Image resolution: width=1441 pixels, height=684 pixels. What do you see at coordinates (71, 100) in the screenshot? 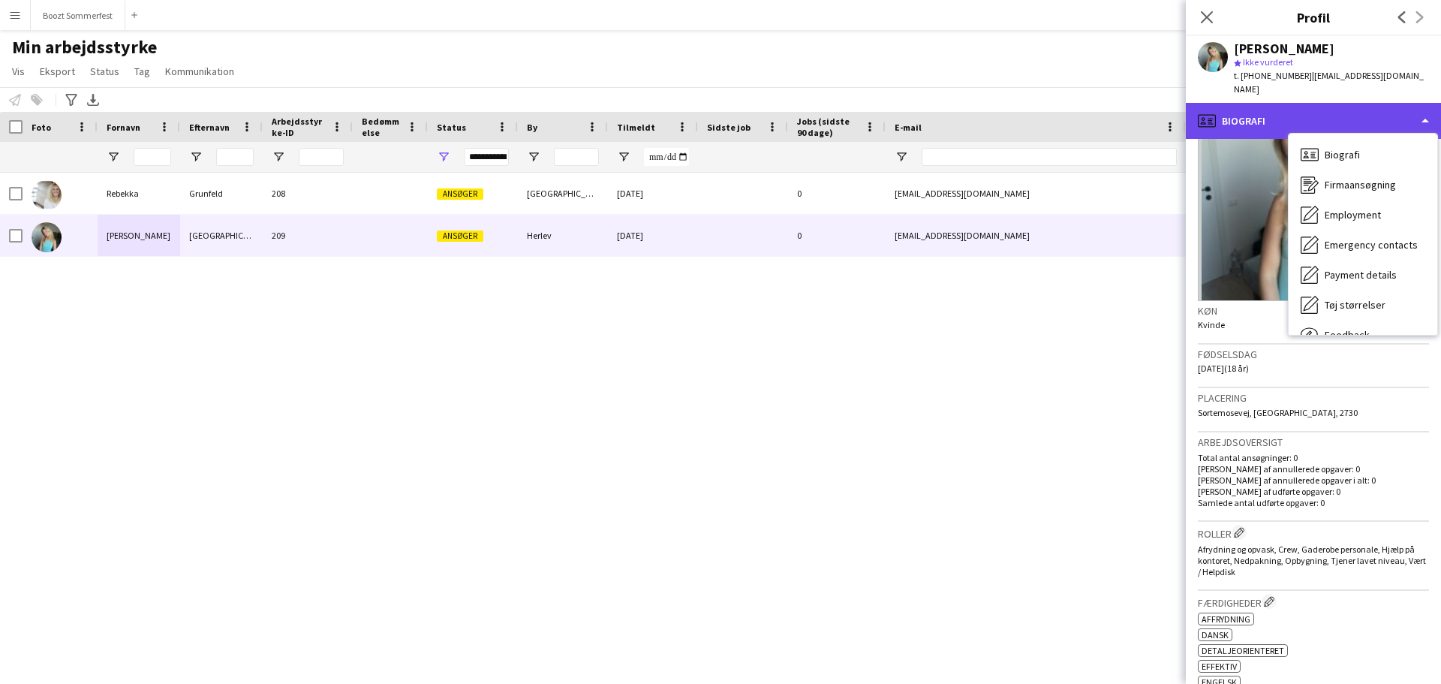
I see `app-action-btn: Avancerede filtre` at bounding box center [71, 100].